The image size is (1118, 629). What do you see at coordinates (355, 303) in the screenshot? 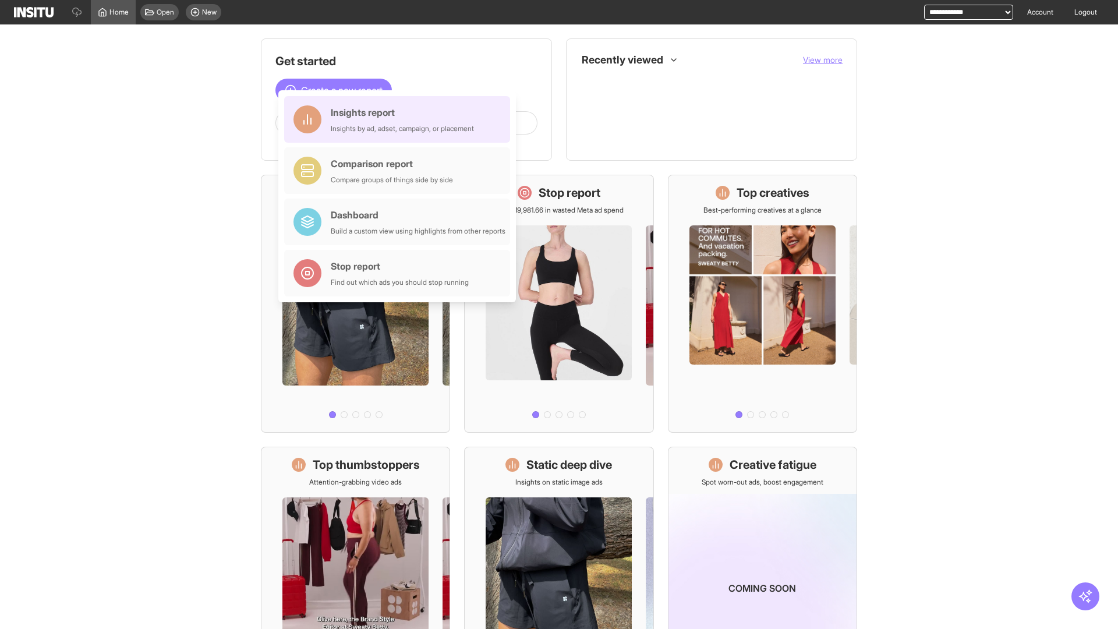
I see `a: What's live nowSee all active ads instantly` at bounding box center [355, 303].